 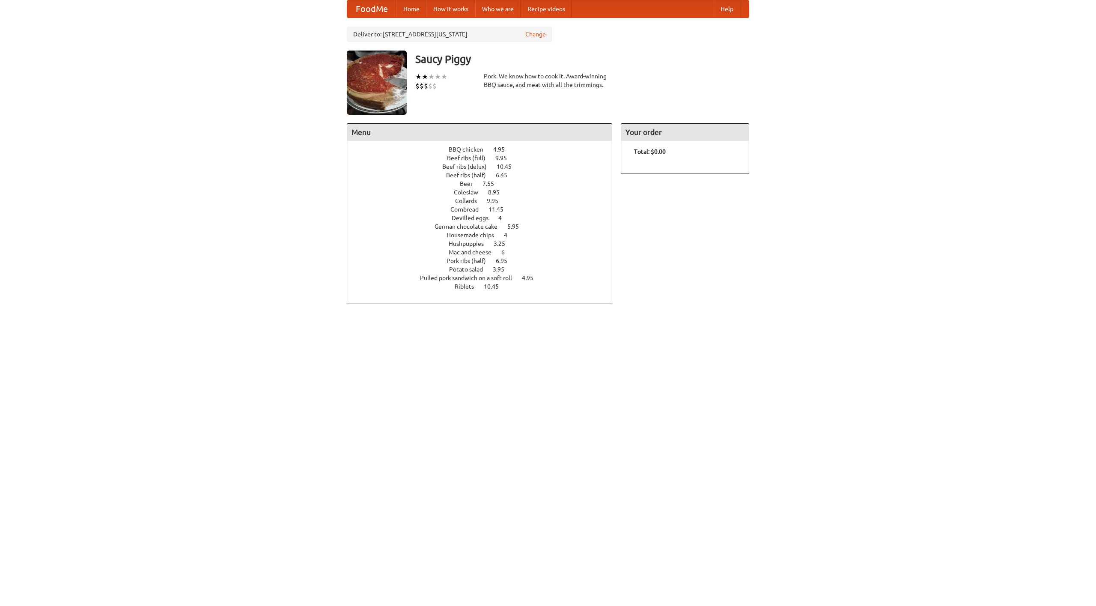 What do you see at coordinates (502, 269) in the screenshot?
I see `span: 3.95` at bounding box center [502, 269].